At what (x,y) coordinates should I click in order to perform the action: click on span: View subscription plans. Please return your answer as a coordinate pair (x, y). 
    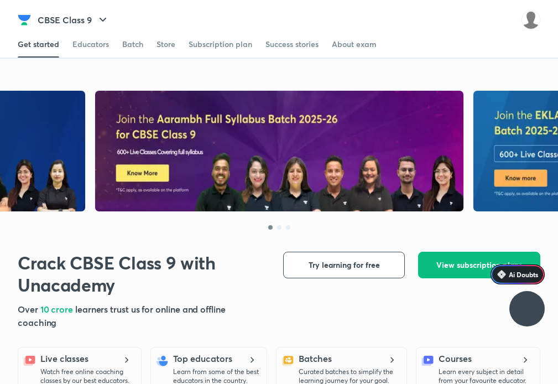
    Looking at the image, I should click on (479, 265).